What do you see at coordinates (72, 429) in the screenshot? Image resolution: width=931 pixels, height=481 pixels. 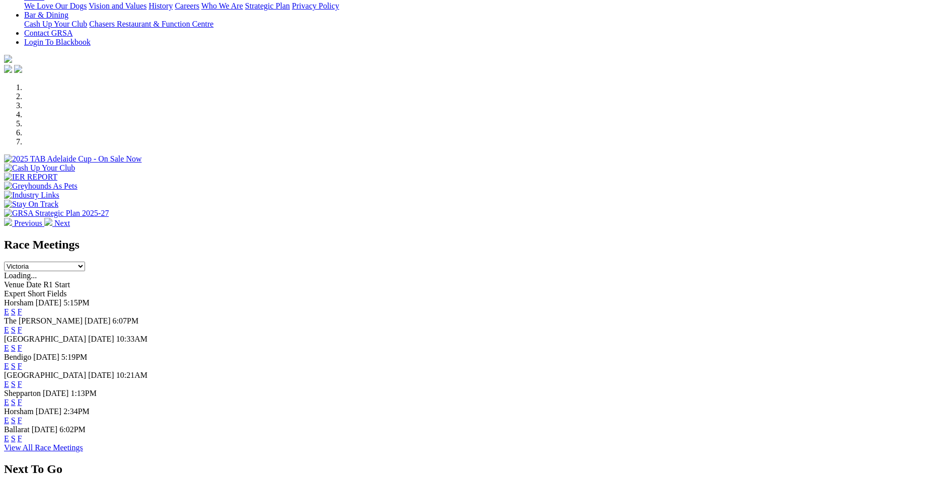 I see `span: 6:02PM` at bounding box center [72, 429].